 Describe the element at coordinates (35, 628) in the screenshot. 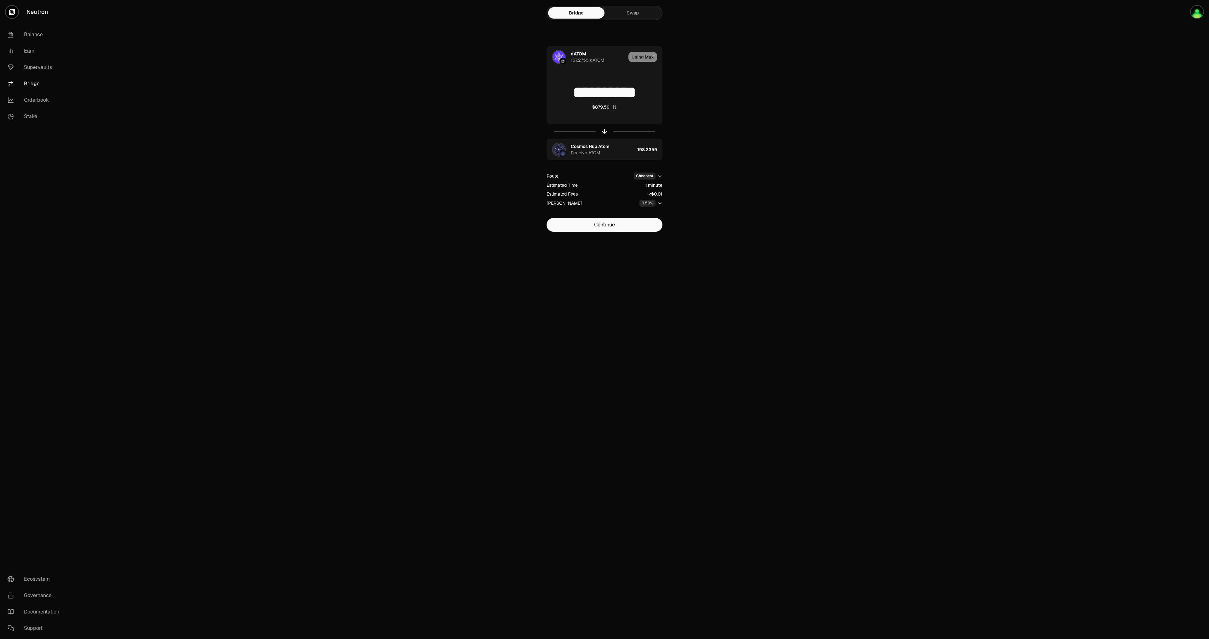

I see `a: Support` at that location.